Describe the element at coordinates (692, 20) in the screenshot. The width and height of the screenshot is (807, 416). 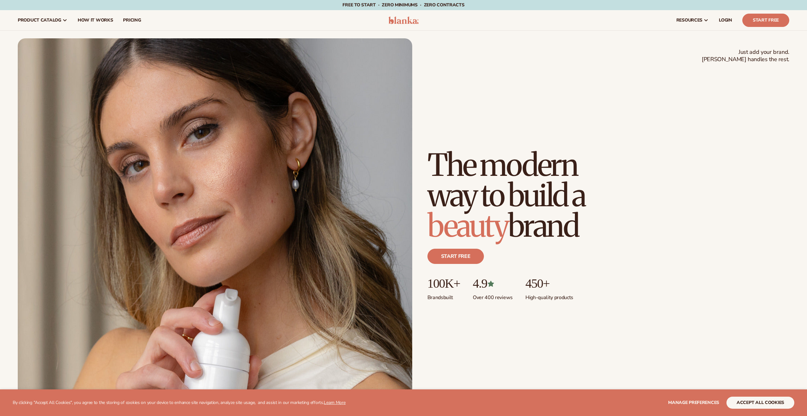
I see `a: resources` at that location.